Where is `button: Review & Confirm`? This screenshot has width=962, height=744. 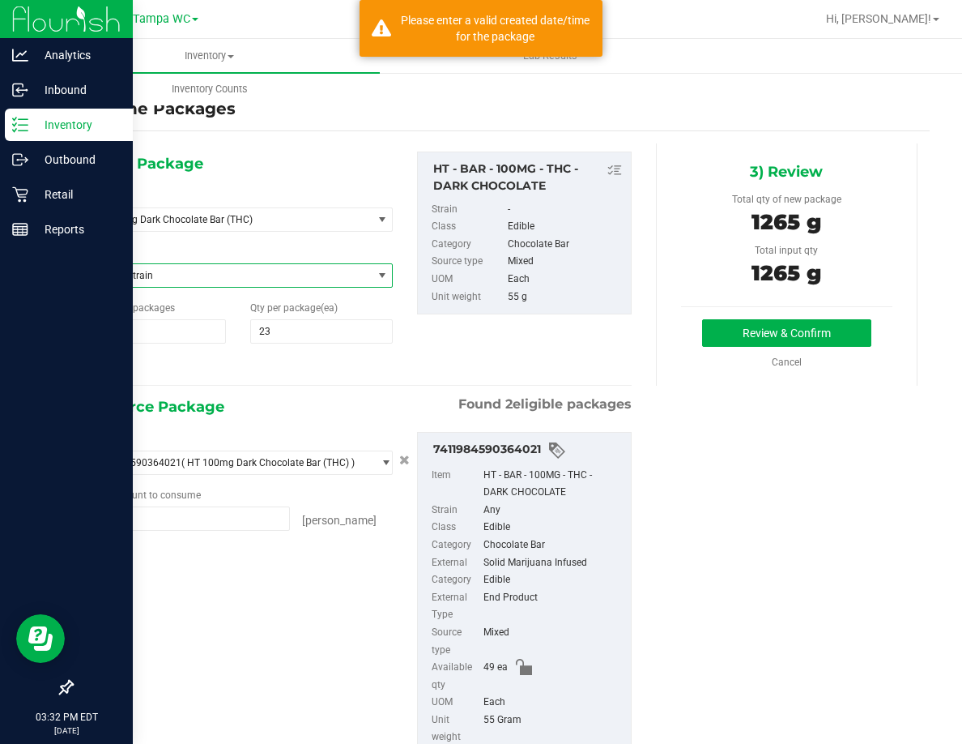 button: Review & Confirm is located at coordinates (786, 333).